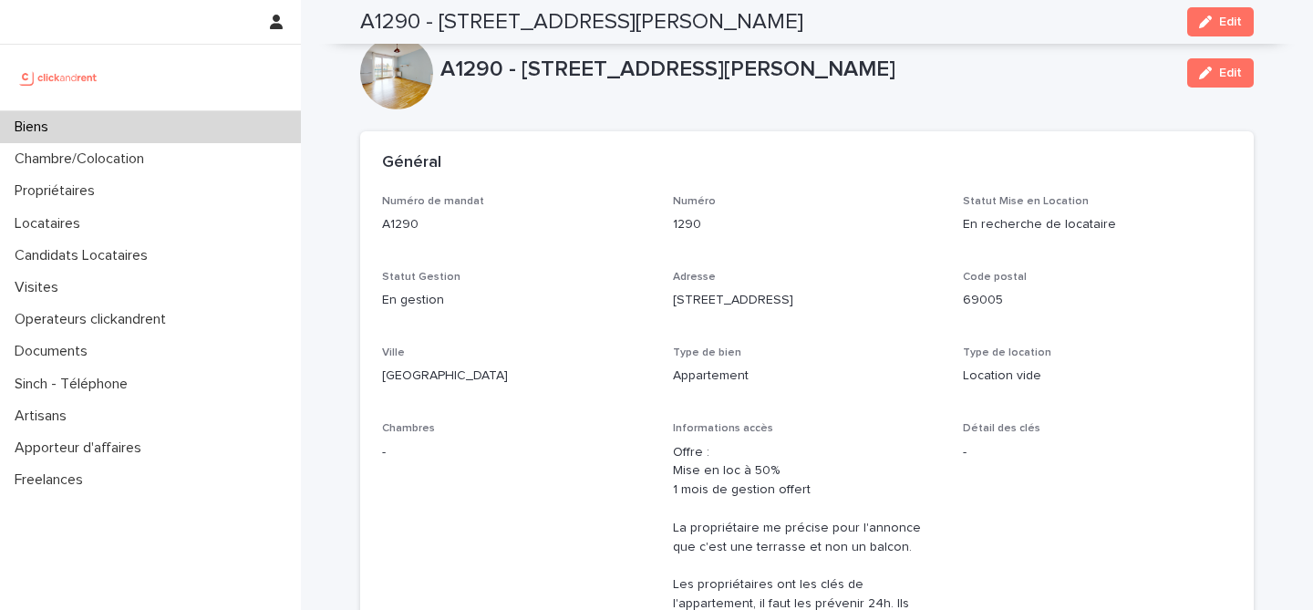 This screenshot has width=1313, height=610. I want to click on p: Freelances, so click(52, 480).